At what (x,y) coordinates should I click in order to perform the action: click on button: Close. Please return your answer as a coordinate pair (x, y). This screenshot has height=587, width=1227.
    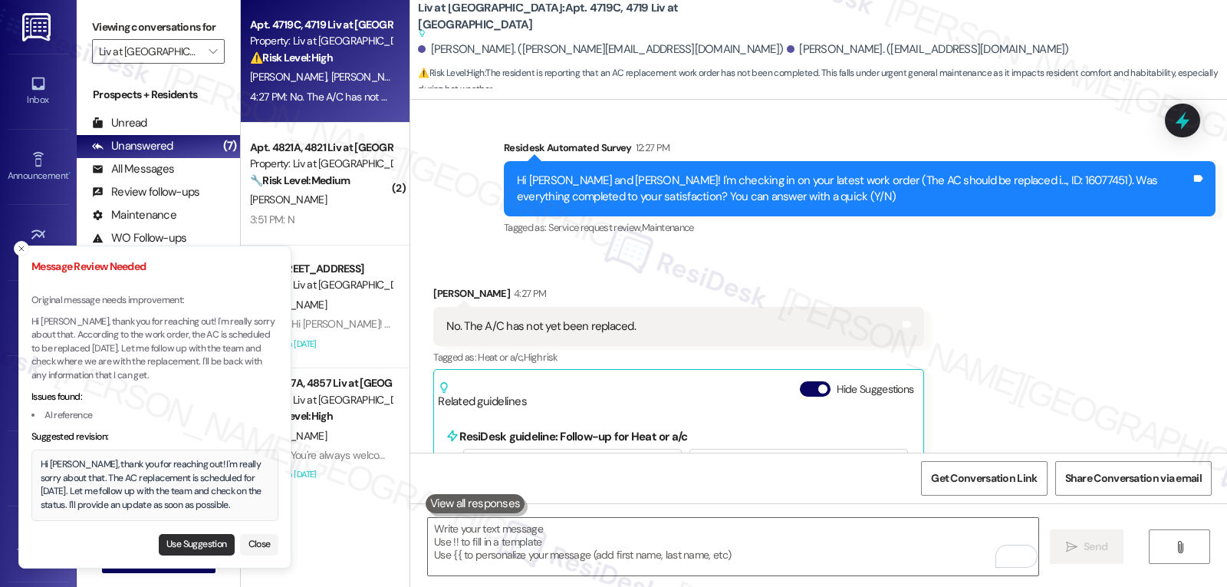
    Looking at the image, I should click on (259, 545).